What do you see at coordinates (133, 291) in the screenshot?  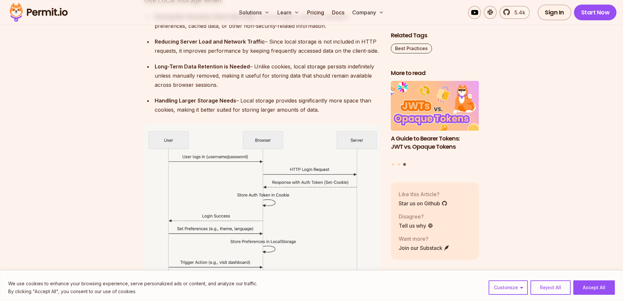 I see `p: By clicking "Accept All", you consent to our use of cookies.` at bounding box center [133, 291].